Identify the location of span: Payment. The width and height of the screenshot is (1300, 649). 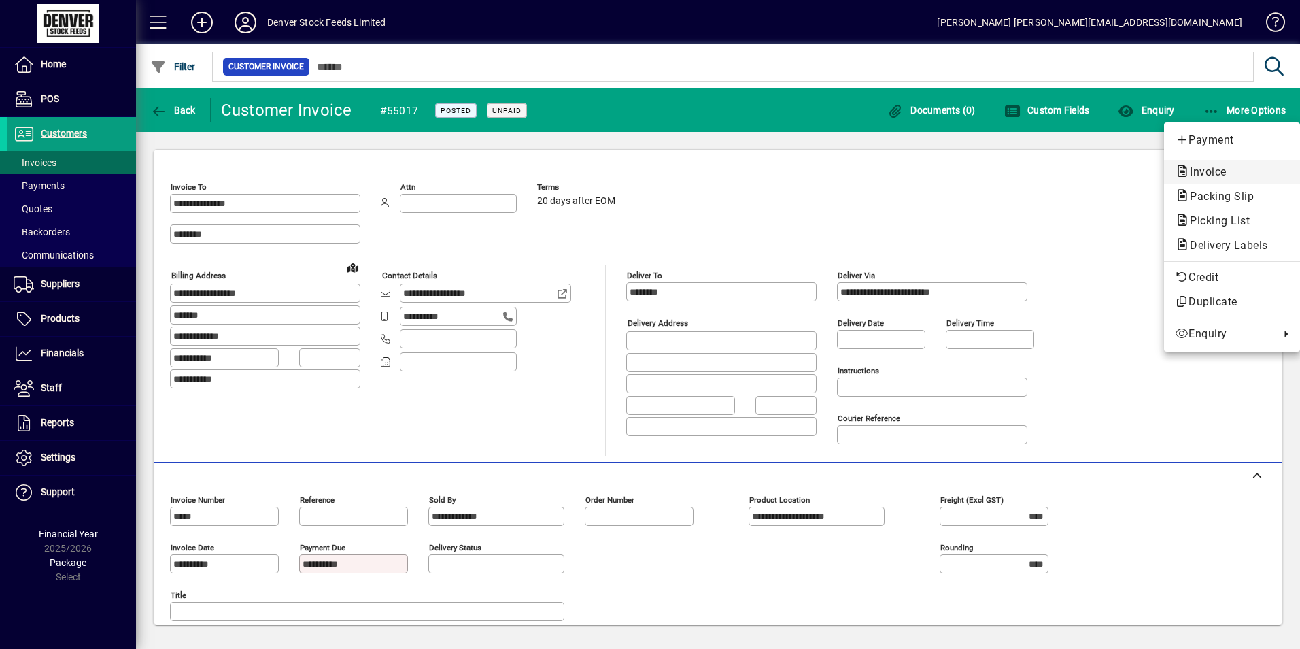
(1232, 140).